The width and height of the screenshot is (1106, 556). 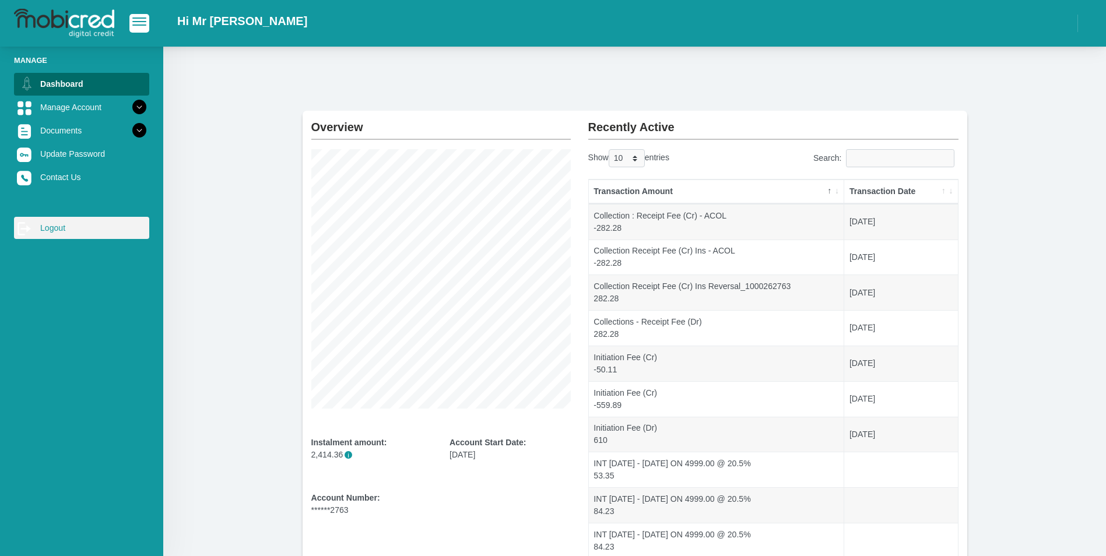 What do you see at coordinates (488, 443) in the screenshot?
I see `b: Account Start Date:` at bounding box center [488, 443].